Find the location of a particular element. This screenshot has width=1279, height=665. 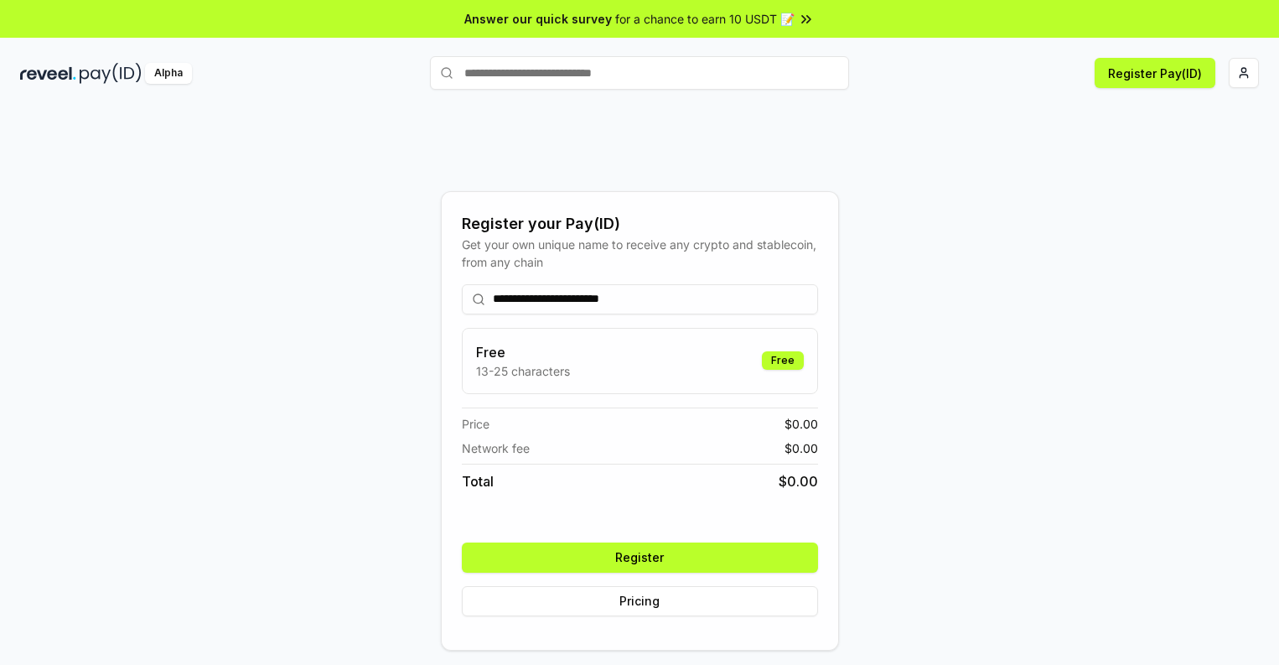

span: Answer our quick survey is located at coordinates (538, 18).